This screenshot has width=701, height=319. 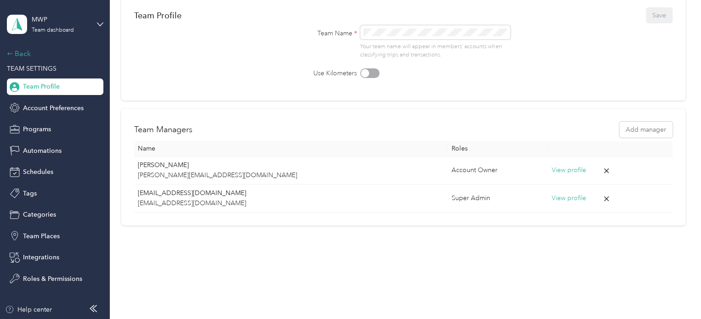 I want to click on span: Programs, so click(x=37, y=129).